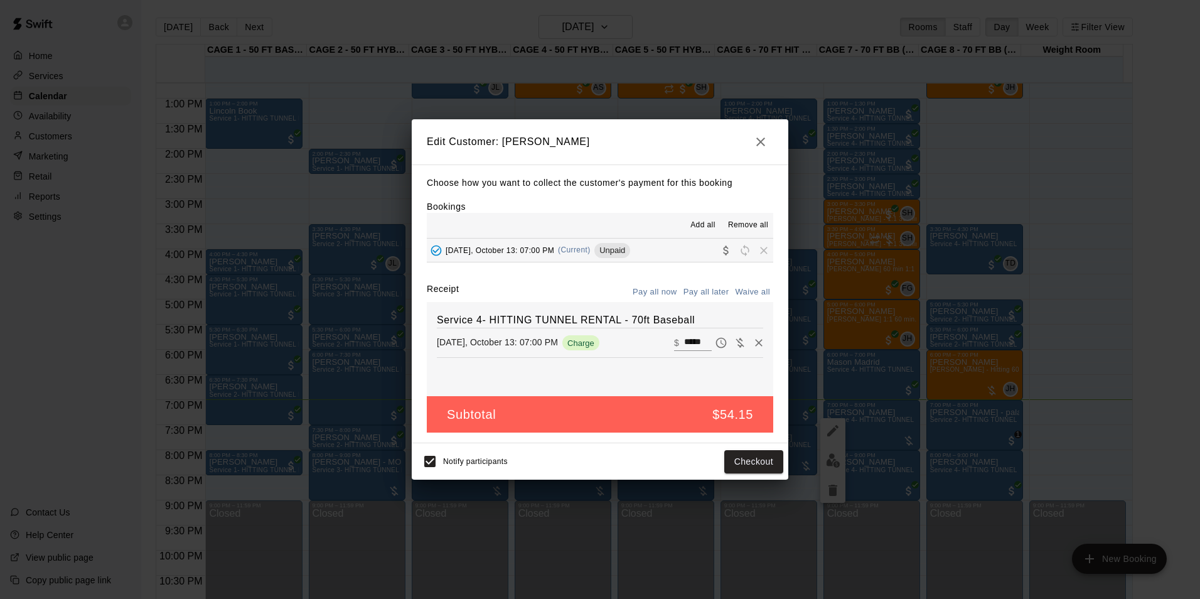  What do you see at coordinates (574, 250) in the screenshot?
I see `span: (Current)` at bounding box center [574, 250].